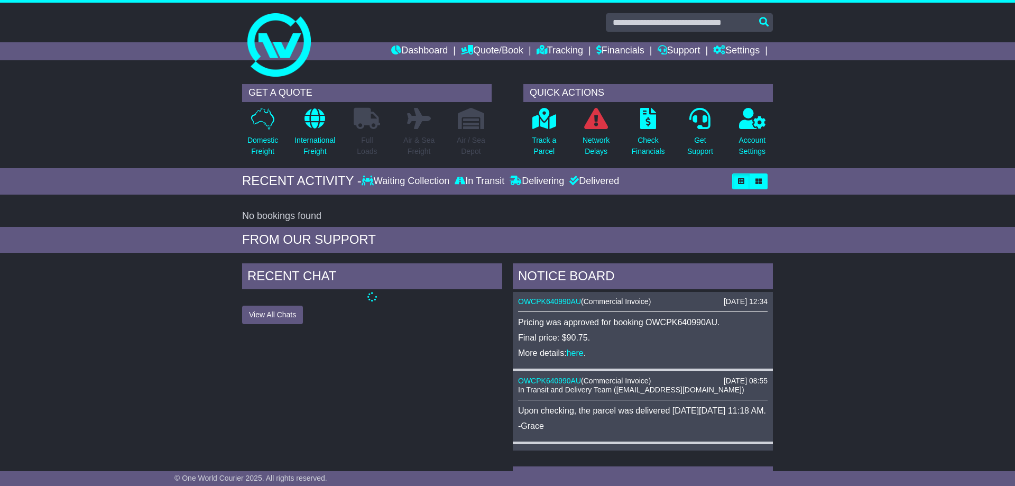  What do you see at coordinates (643, 337) in the screenshot?
I see `p: Final price: $90.75.` at bounding box center [643, 337].